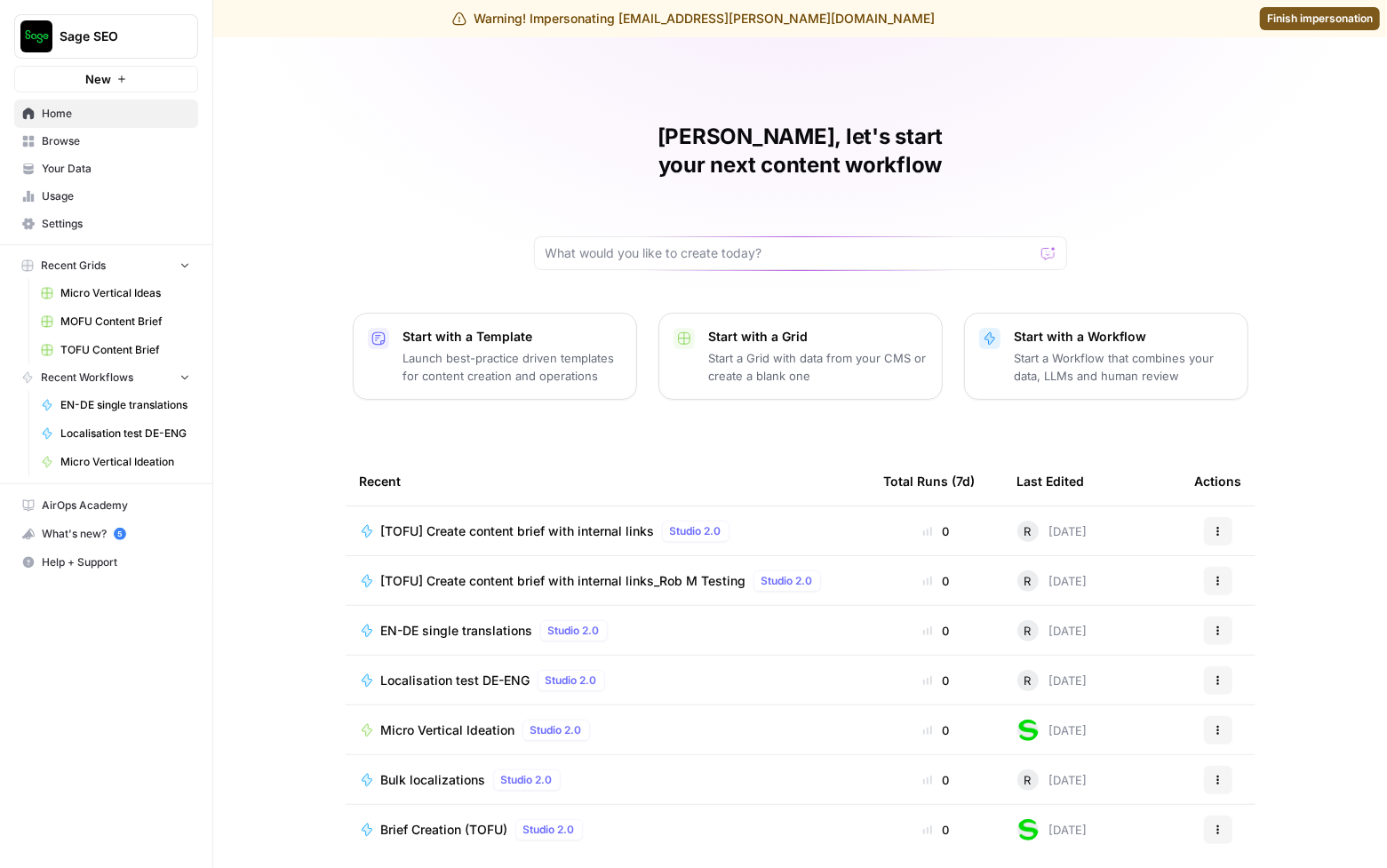 This screenshot has height=868, width=1387. What do you see at coordinates (106, 196) in the screenshot?
I see `a: Usage` at bounding box center [106, 196].